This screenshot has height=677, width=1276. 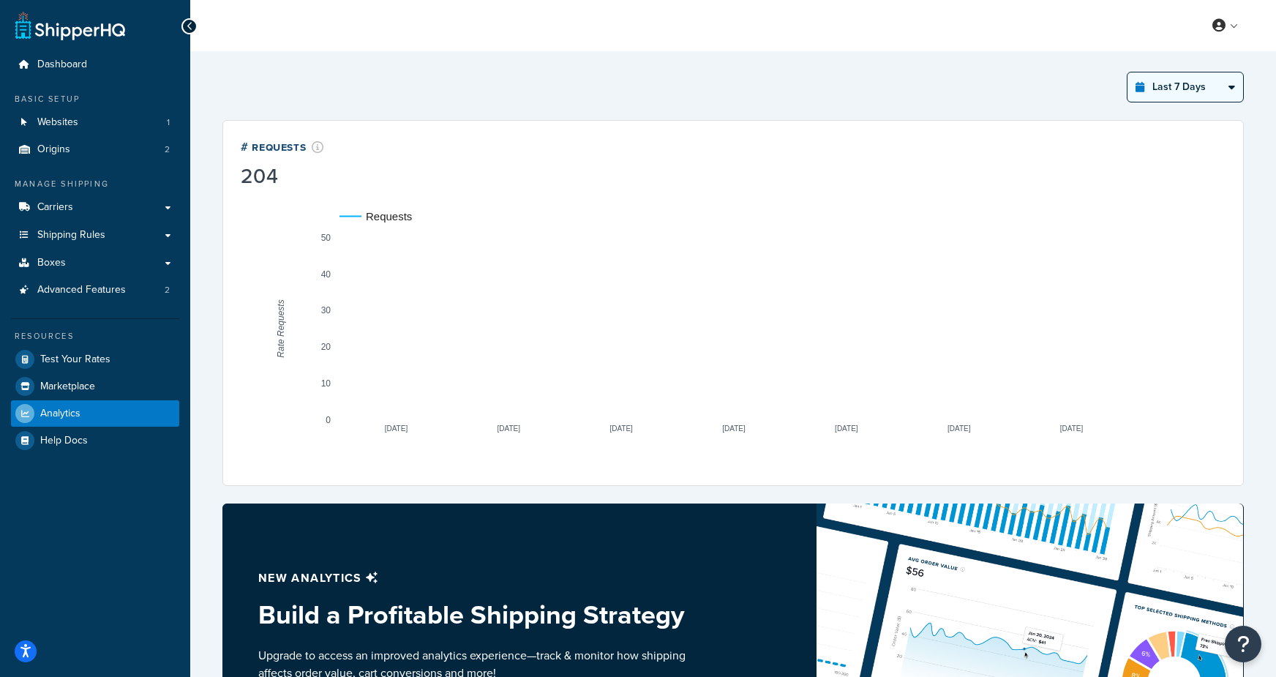 What do you see at coordinates (95, 440) in the screenshot?
I see `li: Help Docs` at bounding box center [95, 440].